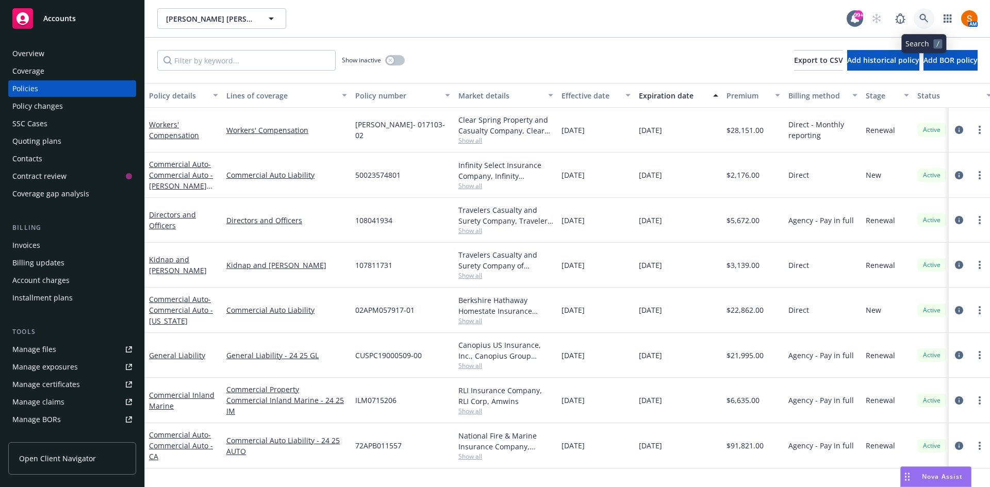  What do you see at coordinates (859, 15) in the screenshot?
I see `div: 99+` at bounding box center [859, 15].